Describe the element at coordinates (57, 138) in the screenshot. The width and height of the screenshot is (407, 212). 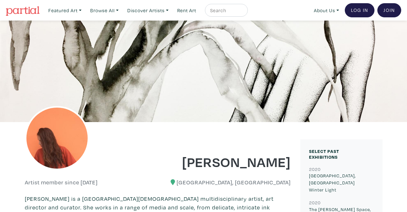
I see `img: phpThumb.php` at that location.